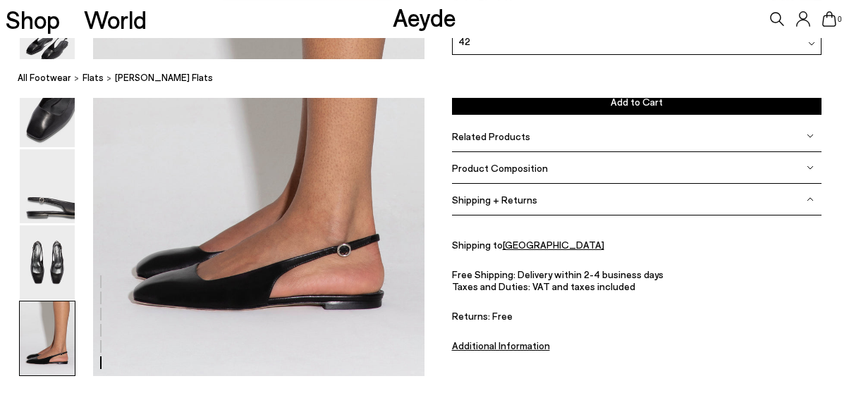 This screenshot has width=849, height=419. Describe the element at coordinates (115, 19) in the screenshot. I see `a: World` at that location.